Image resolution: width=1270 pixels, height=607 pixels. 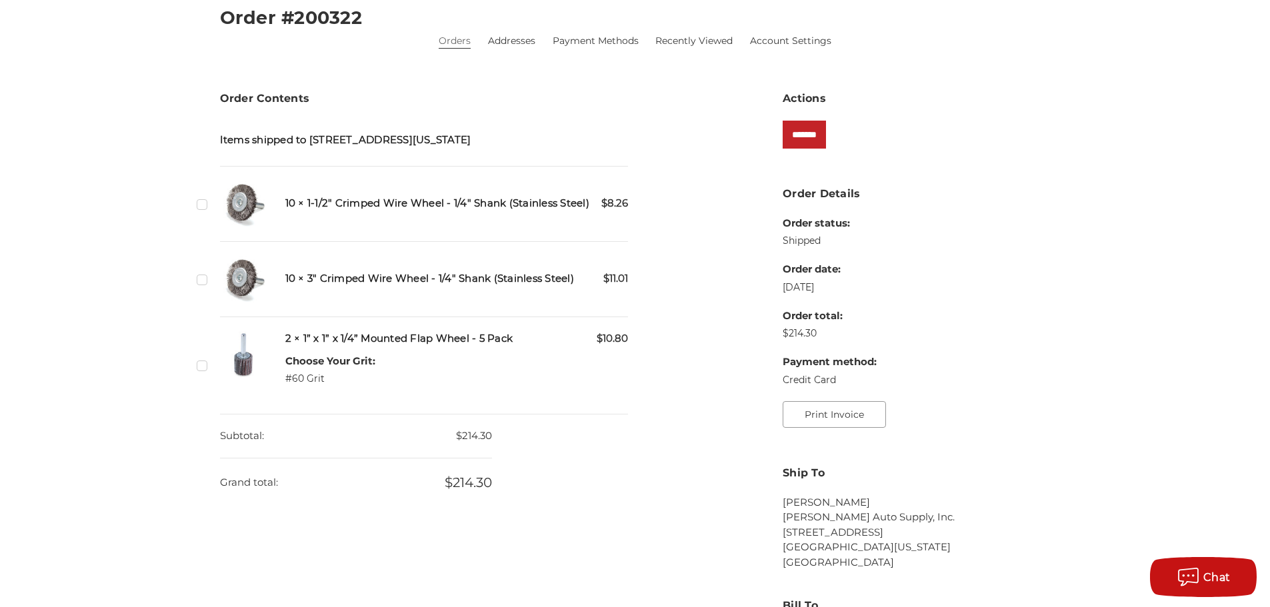 What do you see at coordinates (916, 99) in the screenshot?
I see `h3: Actions` at bounding box center [916, 99].